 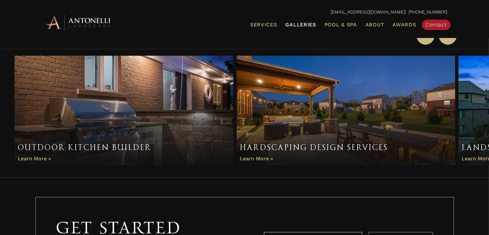 I want to click on a: About, so click(x=375, y=25).